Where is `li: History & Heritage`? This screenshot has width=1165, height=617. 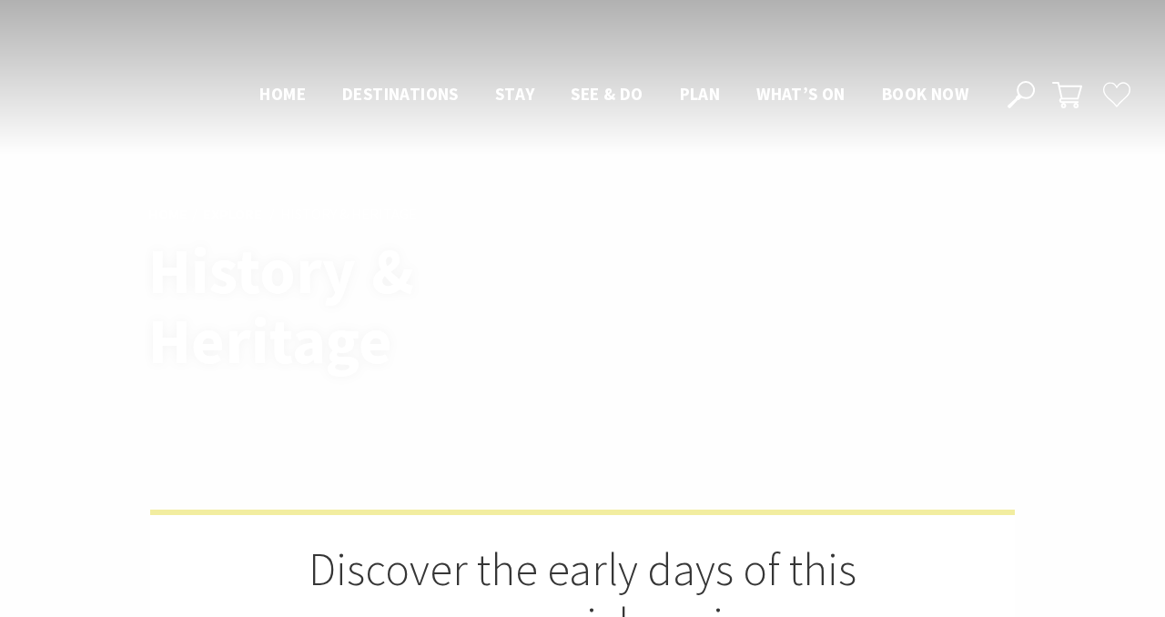
li: History & Heritage is located at coordinates (348, 215).